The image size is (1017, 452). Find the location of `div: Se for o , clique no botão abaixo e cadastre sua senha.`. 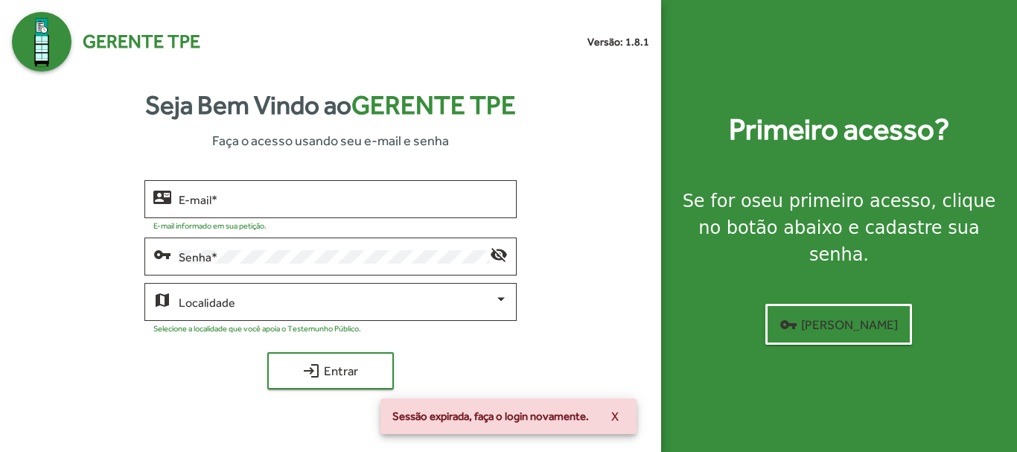

div: Se for o , clique no botão abaixo e cadastre sua senha. is located at coordinates (839, 228).